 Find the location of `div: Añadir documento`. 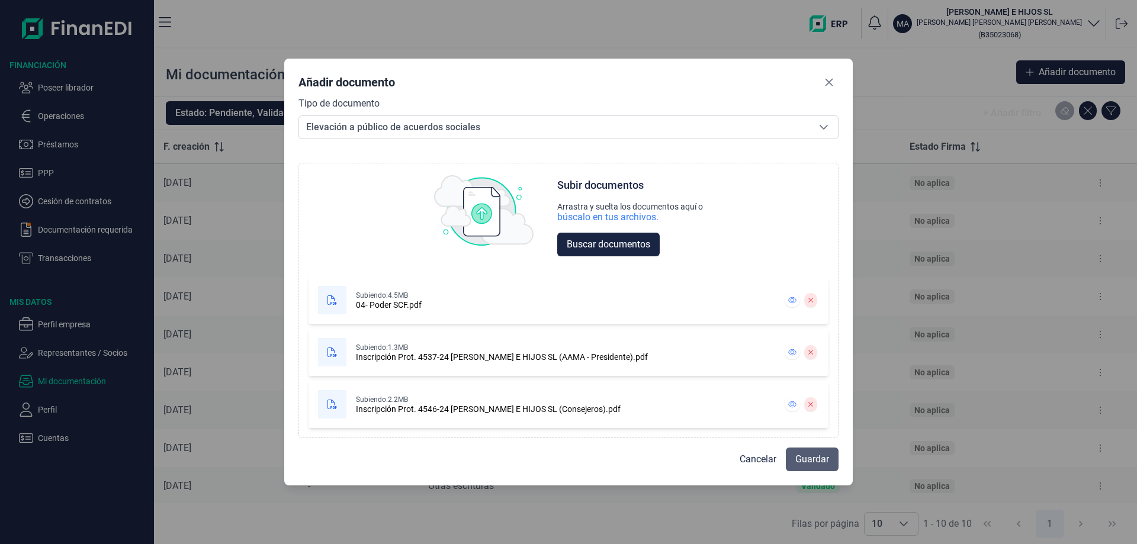

div: Añadir documento is located at coordinates (346, 82).